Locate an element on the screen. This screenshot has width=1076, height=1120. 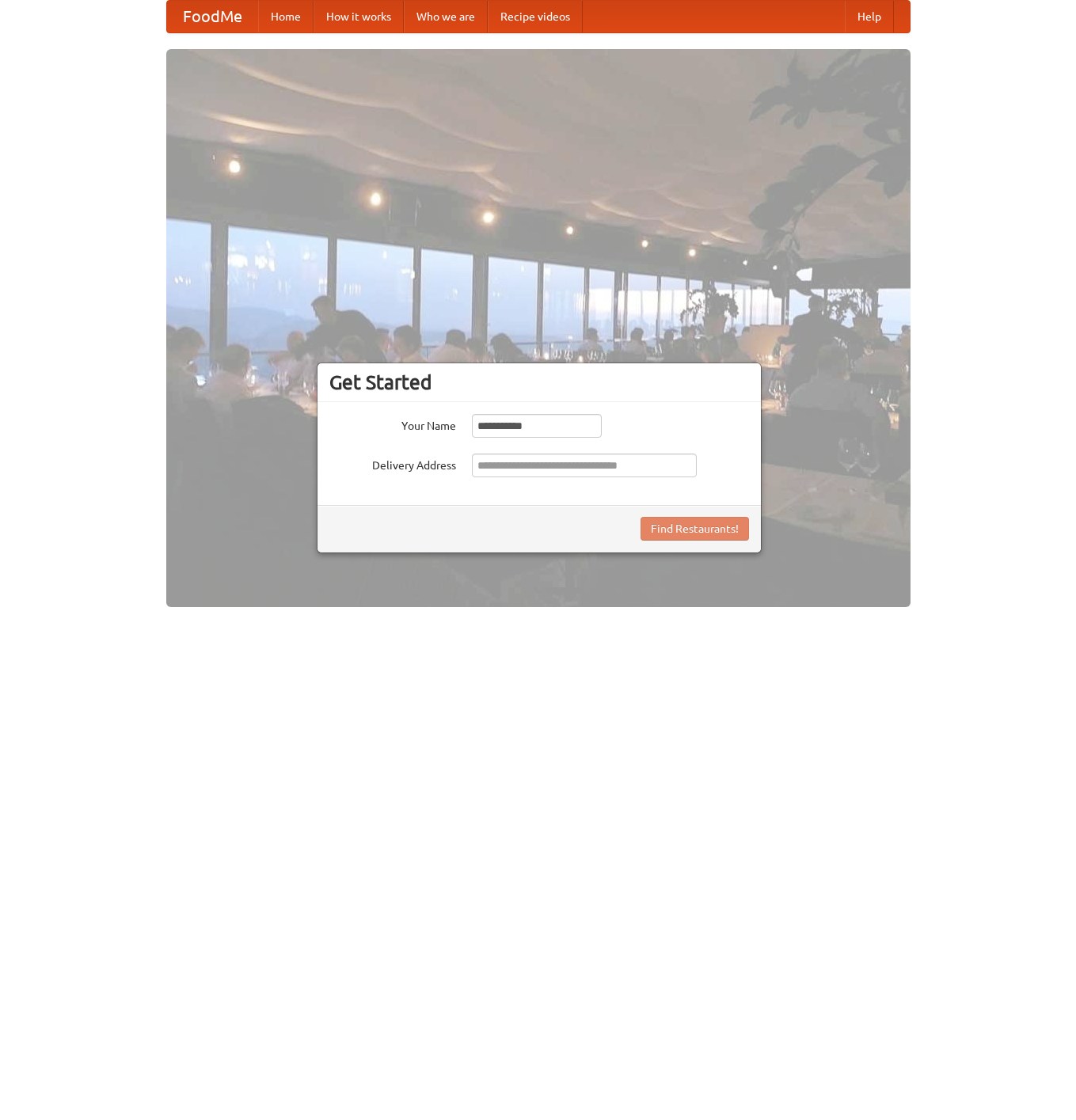
label: Delivery Address is located at coordinates (393, 463).